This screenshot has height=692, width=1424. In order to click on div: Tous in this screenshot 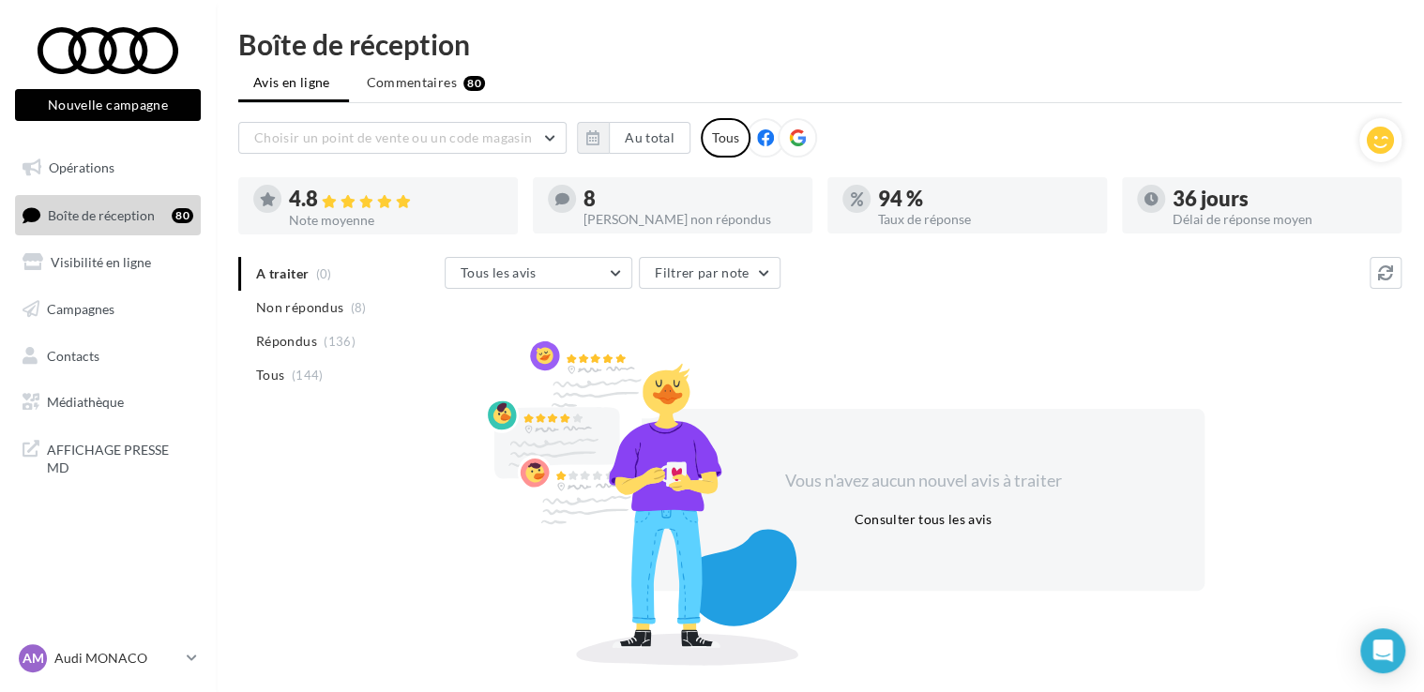, I will do `click(725, 138)`.